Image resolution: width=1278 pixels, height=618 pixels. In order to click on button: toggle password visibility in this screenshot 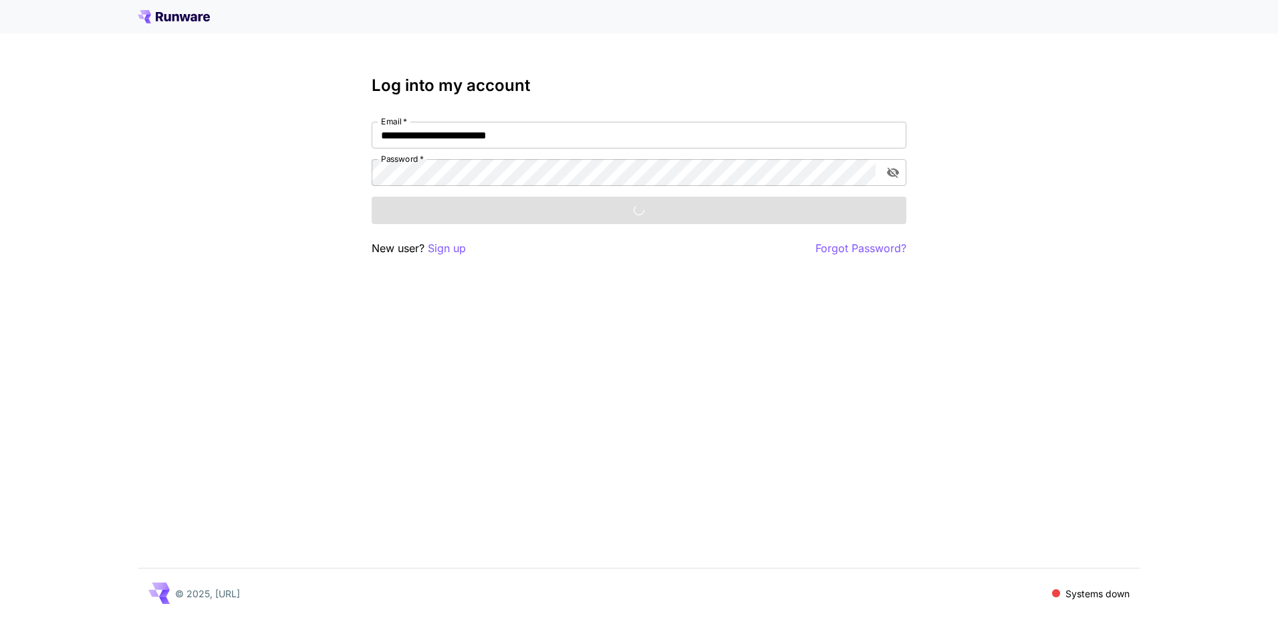, I will do `click(893, 172)`.